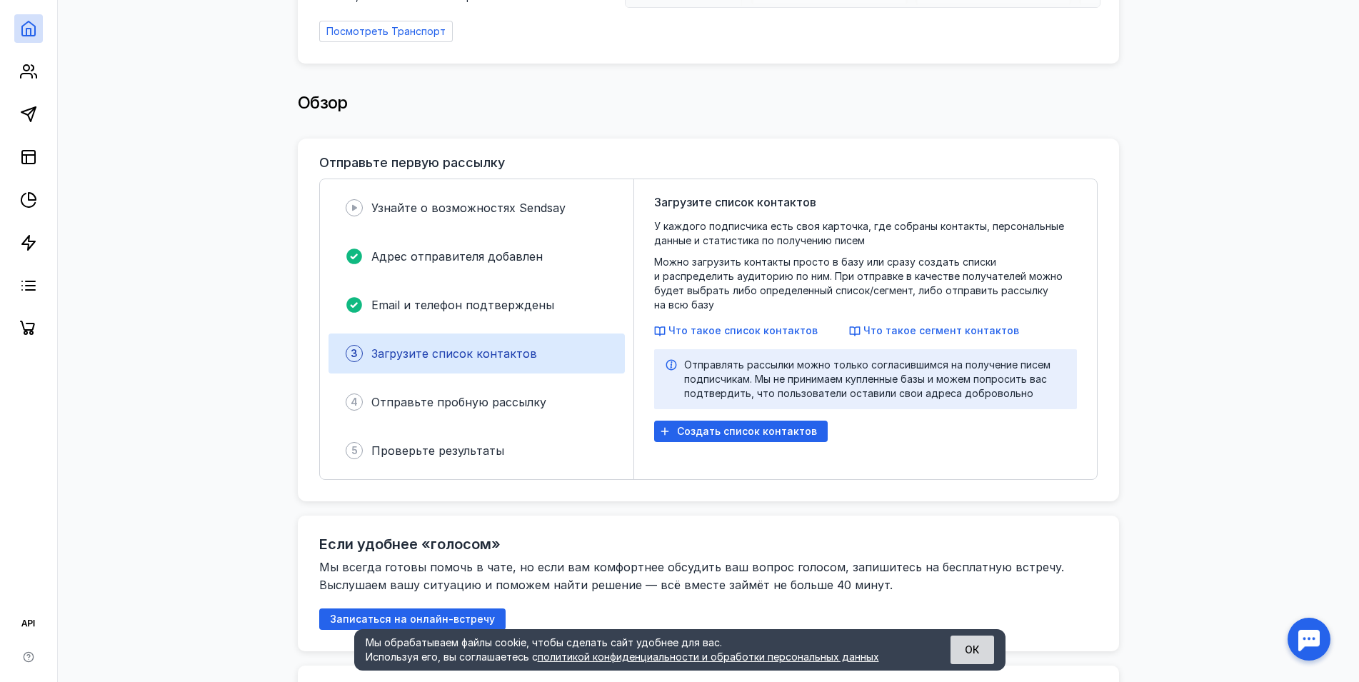 This screenshot has width=1359, height=682. What do you see at coordinates (972, 650) in the screenshot?
I see `button: ОК` at bounding box center [972, 650].